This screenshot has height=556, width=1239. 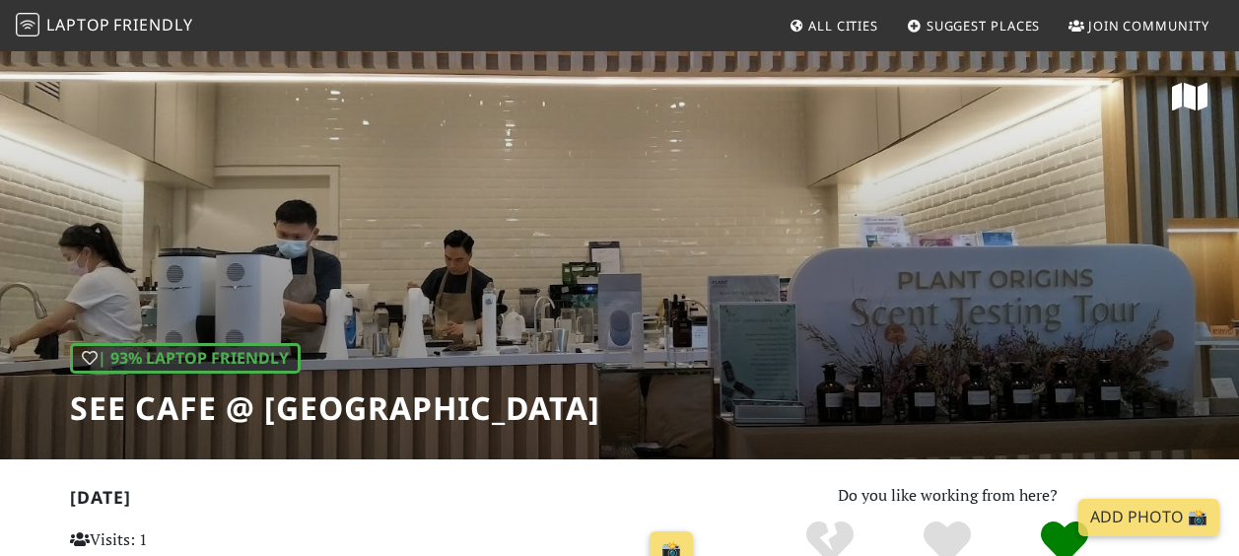 What do you see at coordinates (1148, 517) in the screenshot?
I see `a: Add Photo 📸` at bounding box center [1148, 517].